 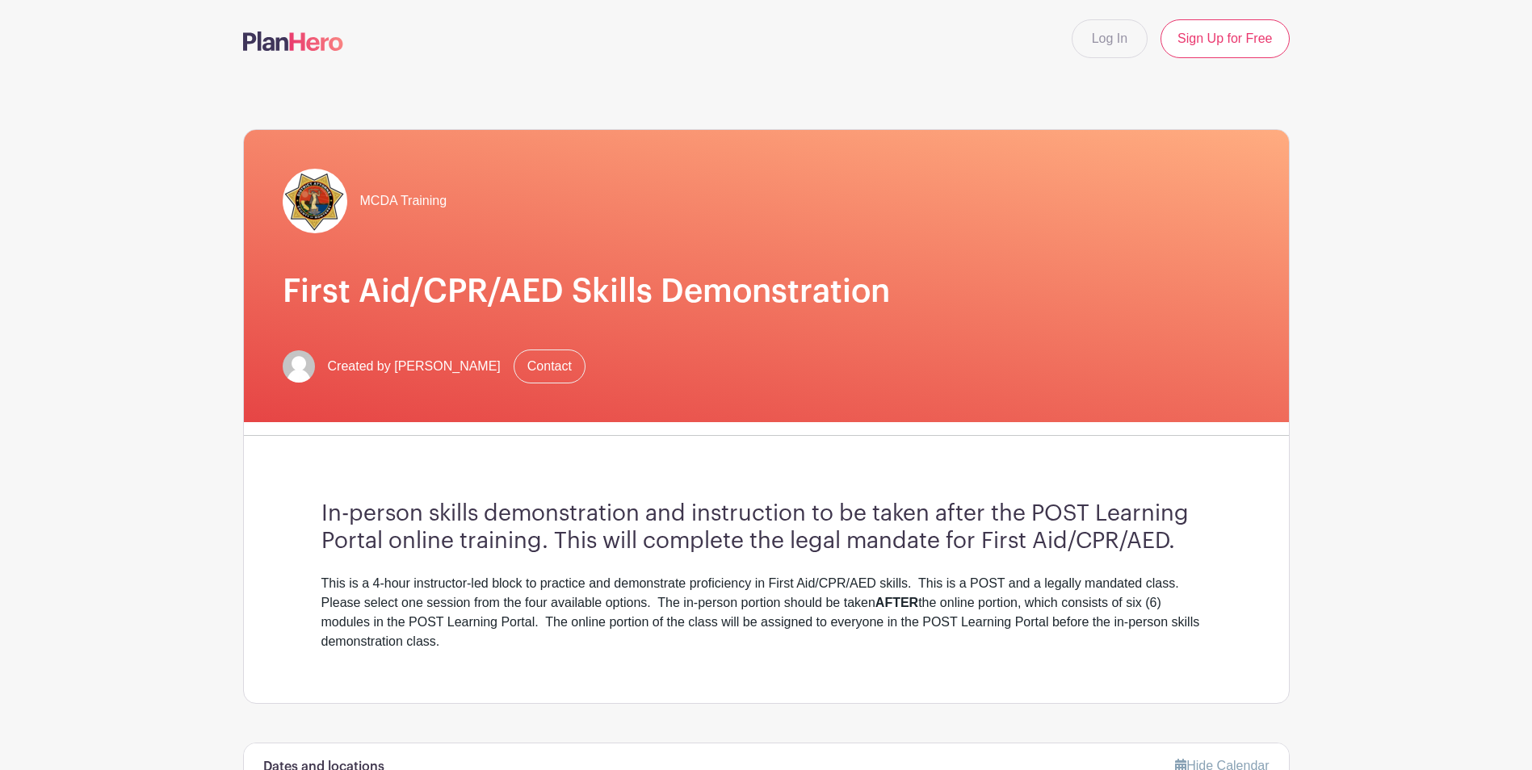 What do you see at coordinates (315, 201) in the screenshot?
I see `img: DA%20Logo.png` at bounding box center [315, 201].